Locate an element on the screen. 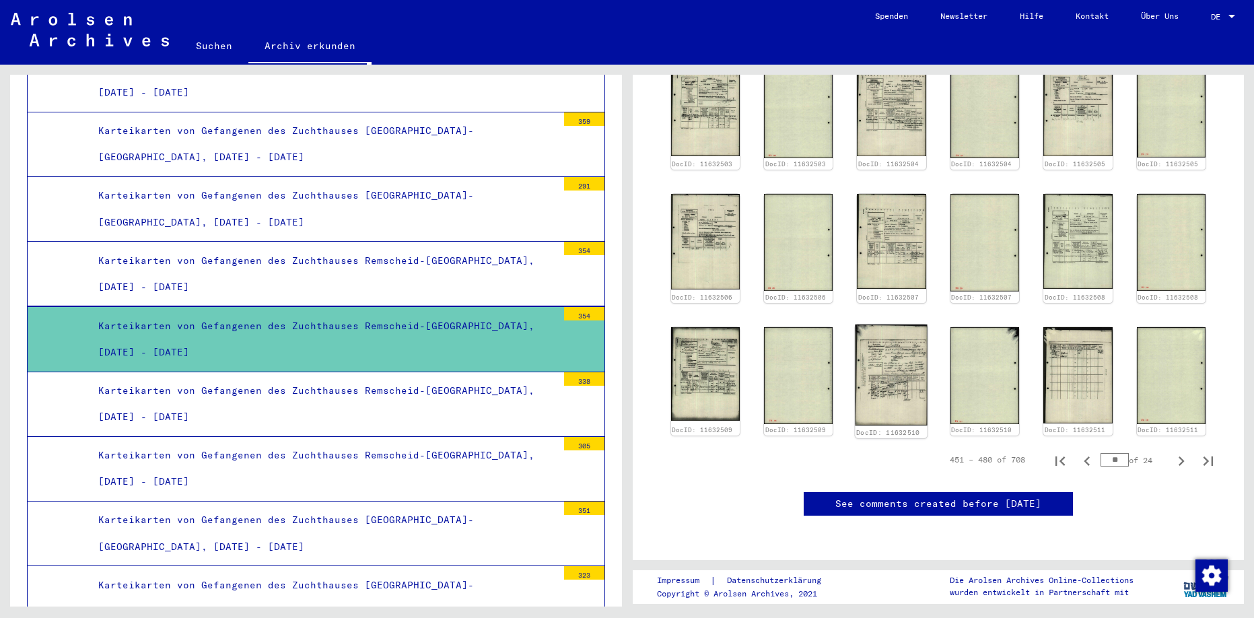  button: Next page is located at coordinates (1181, 460).